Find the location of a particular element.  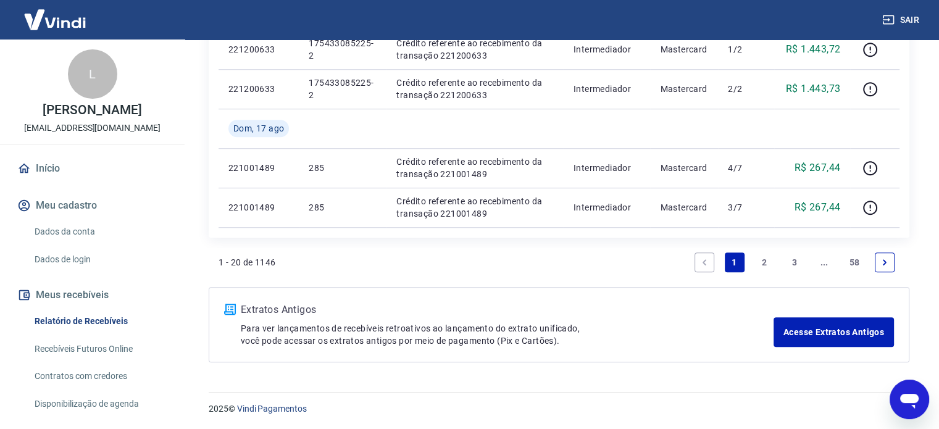

a: Page 1 is your current page is located at coordinates (734, 262).